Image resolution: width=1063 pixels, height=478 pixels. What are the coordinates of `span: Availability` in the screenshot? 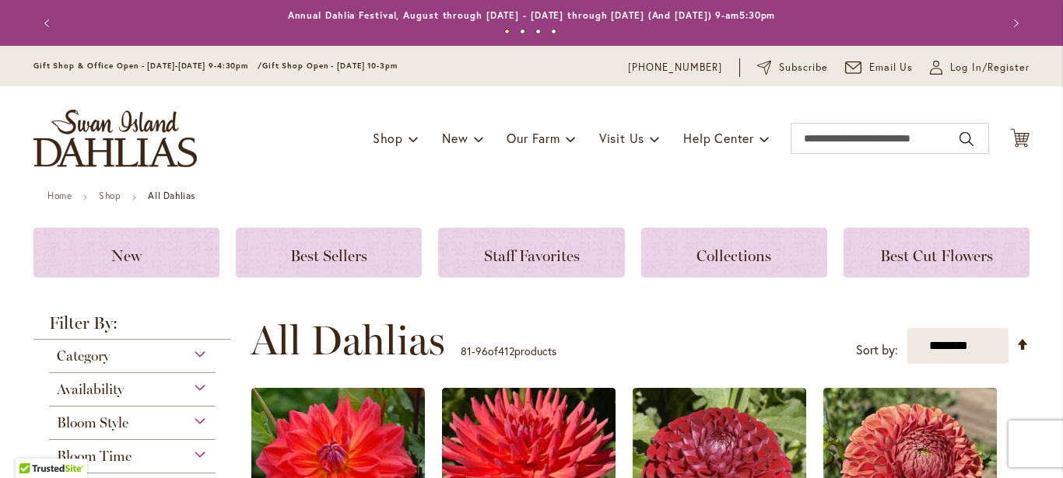 It's located at (90, 390).